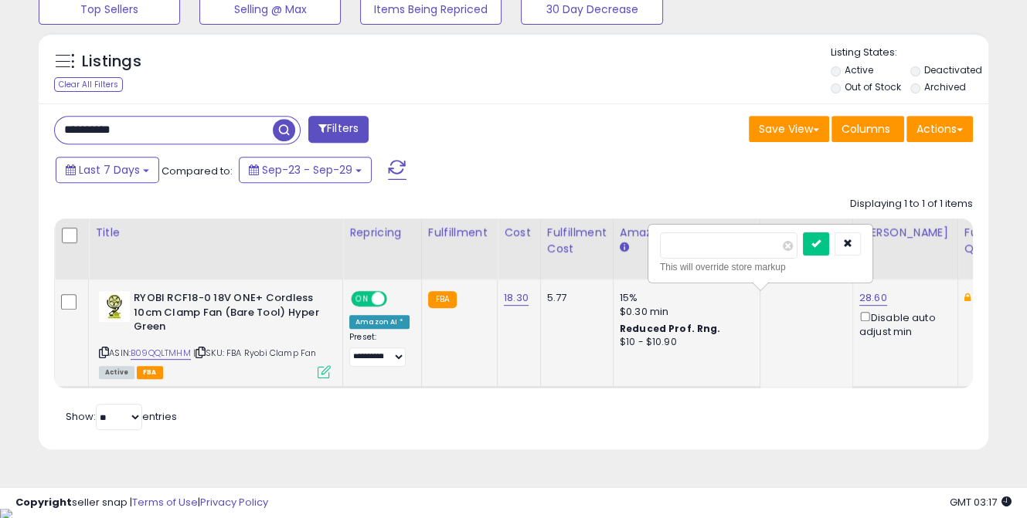 The image size is (1027, 518). What do you see at coordinates (111, 62) in the screenshot?
I see `h5: Listings` at bounding box center [111, 62].